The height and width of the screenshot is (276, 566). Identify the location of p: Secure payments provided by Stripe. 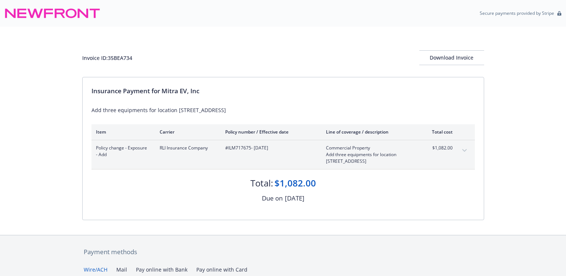
(517, 13).